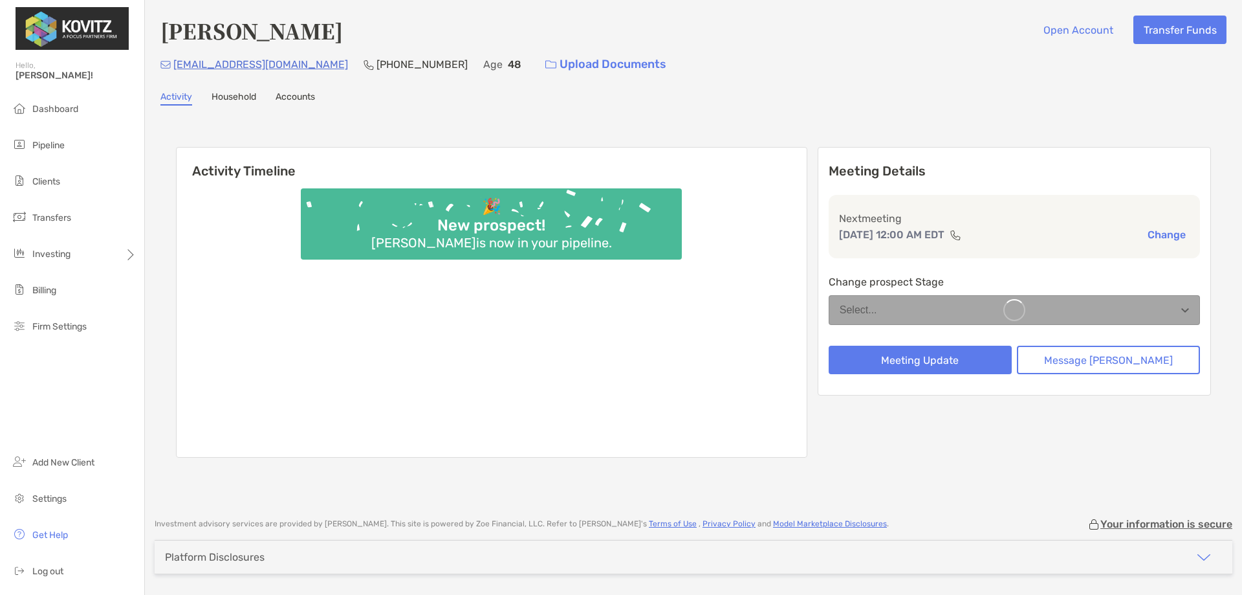  I want to click on a: Accounts, so click(295, 98).